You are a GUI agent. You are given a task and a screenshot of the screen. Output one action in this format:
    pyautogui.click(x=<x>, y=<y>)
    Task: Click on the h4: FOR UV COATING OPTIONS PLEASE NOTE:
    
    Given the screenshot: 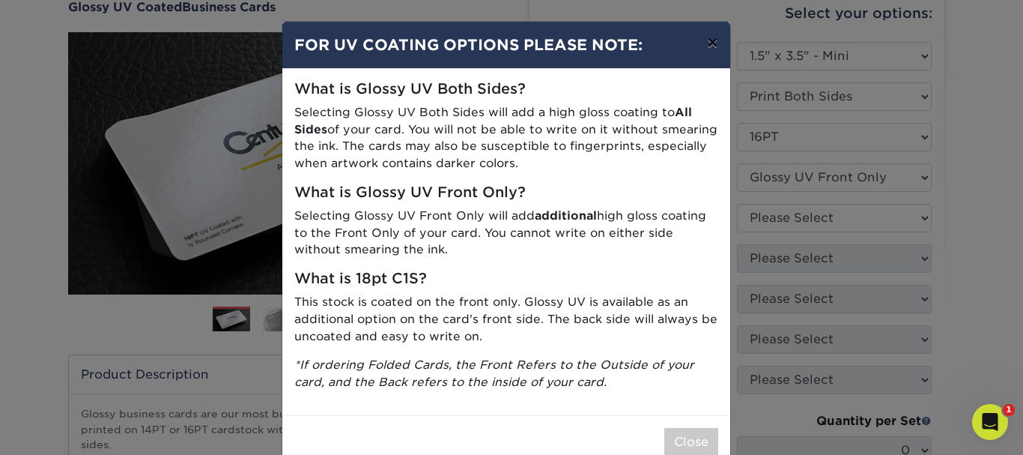 What is the action you would take?
    pyautogui.click(x=506, y=45)
    